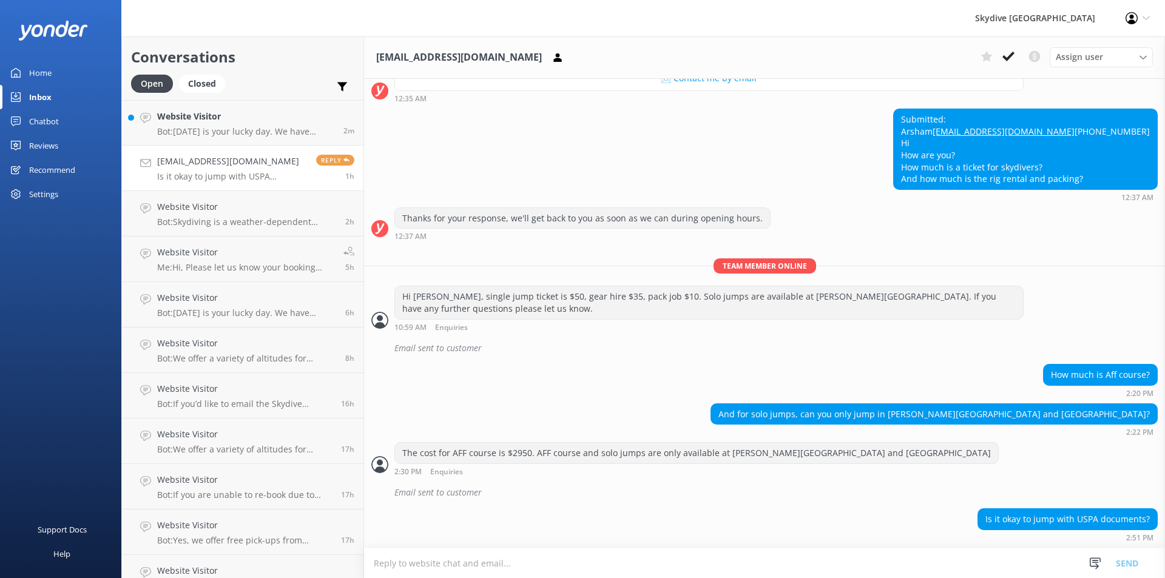 The height and width of the screenshot is (578, 1165). What do you see at coordinates (350, 313) in the screenshot?
I see `span: Oct 06 2025 09:40am (UTC +10:00) Australia/Brisbane` at bounding box center [350, 313].